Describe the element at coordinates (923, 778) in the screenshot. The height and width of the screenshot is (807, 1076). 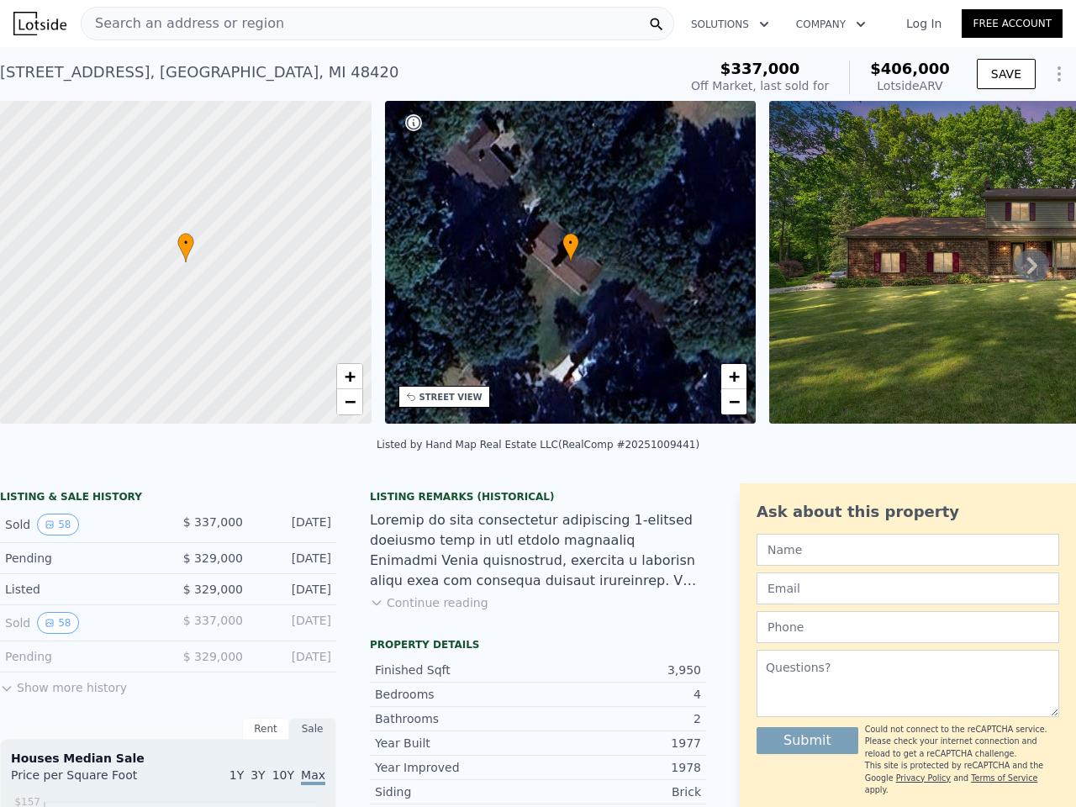
I see `a: Privacy Policy` at that location.